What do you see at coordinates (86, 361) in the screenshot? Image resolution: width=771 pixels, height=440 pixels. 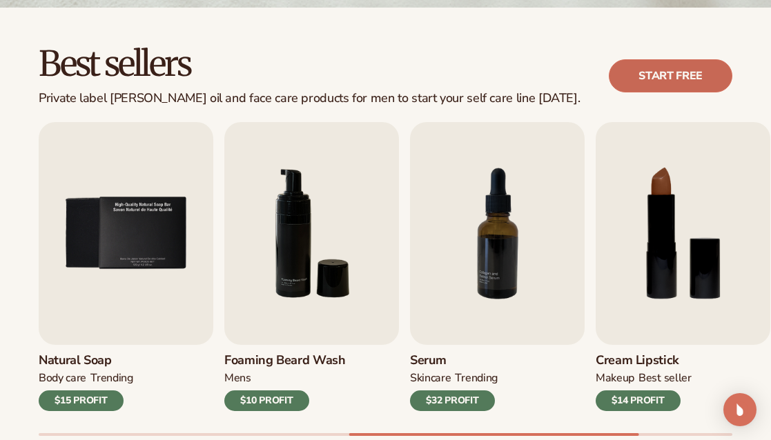 I see `h3: Natural Soap` at bounding box center [86, 361].